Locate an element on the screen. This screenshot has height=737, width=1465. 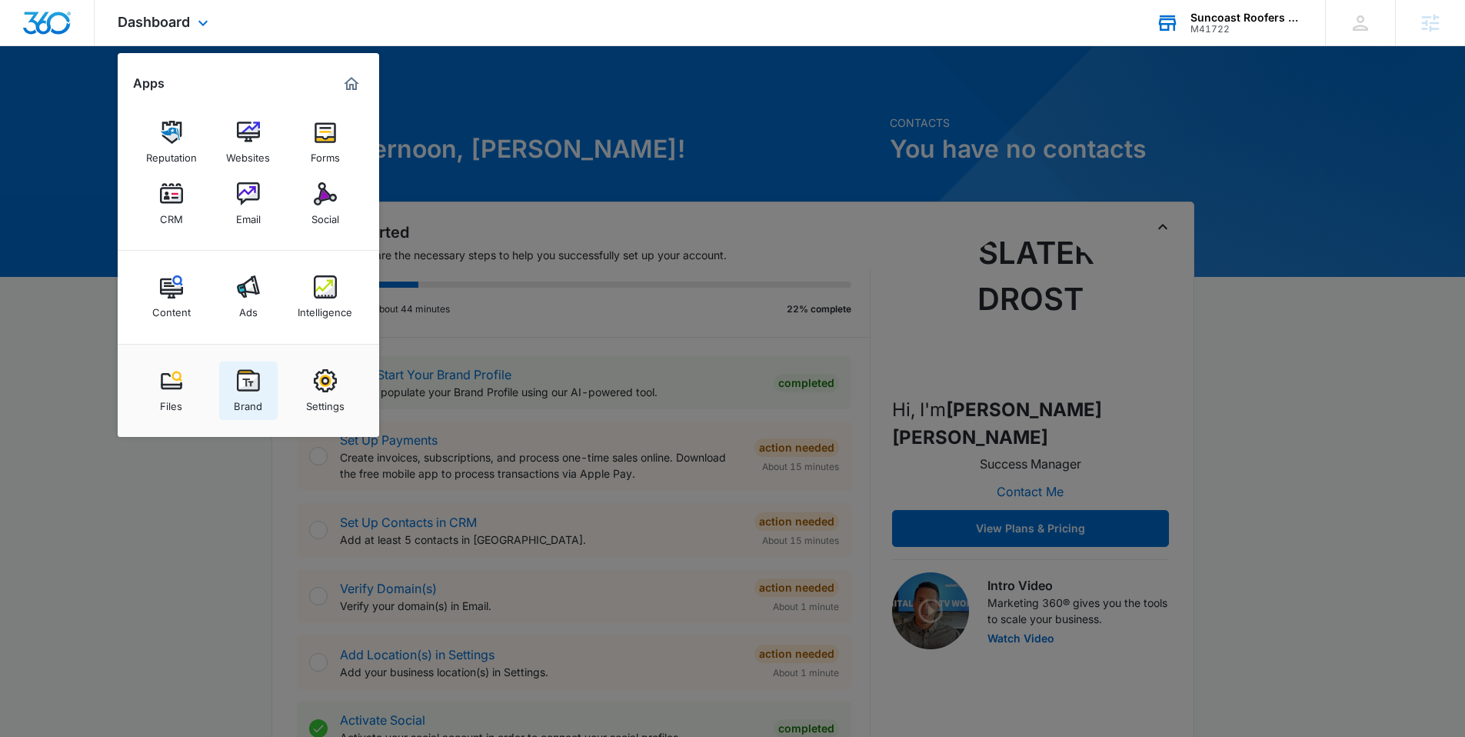
div: Ads is located at coordinates (248, 308).